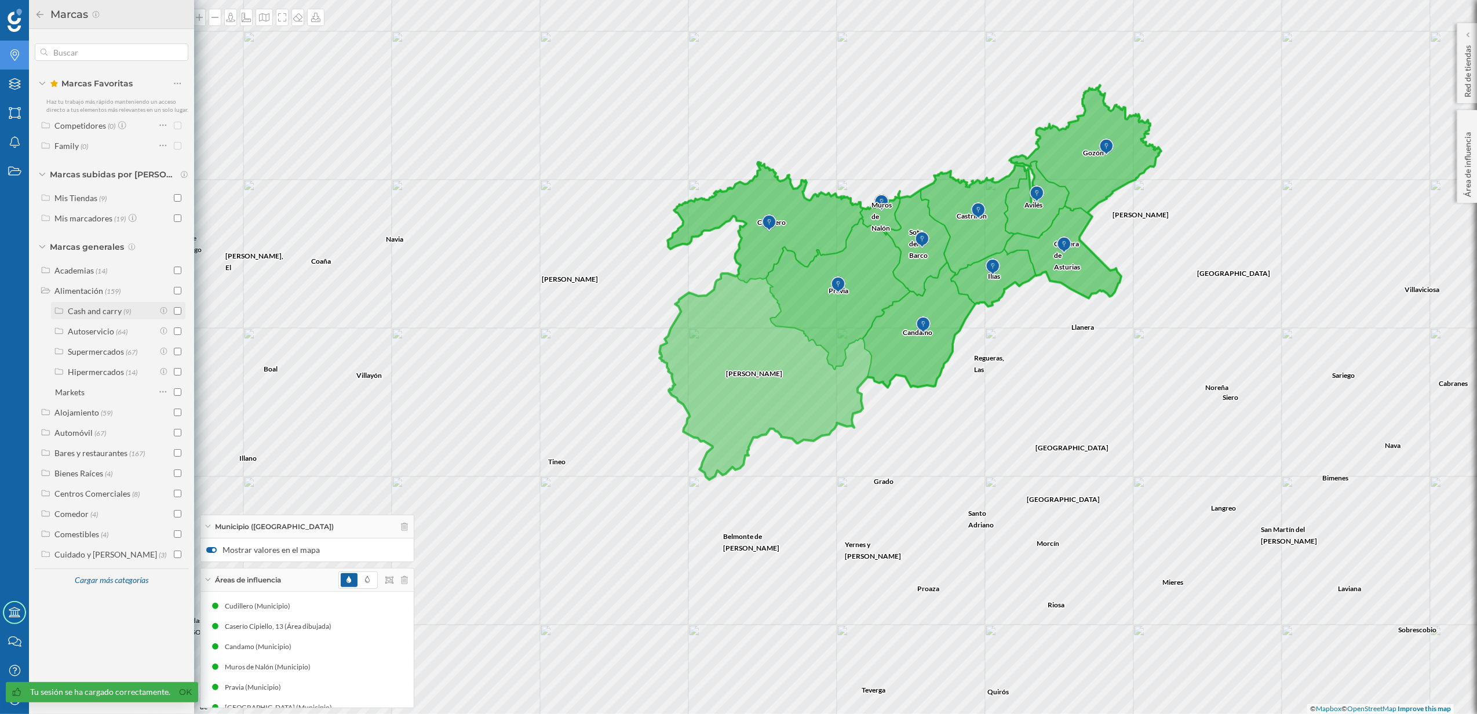 Image resolution: width=1477 pixels, height=714 pixels. Describe the element at coordinates (111, 580) in the screenshot. I see `div: Cargar más categorías` at that location.